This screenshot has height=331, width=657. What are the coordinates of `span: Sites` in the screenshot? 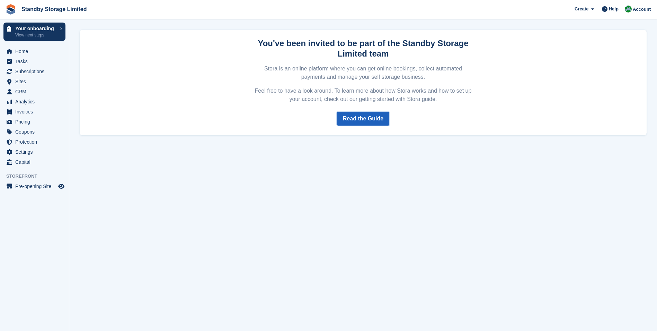 It's located at (36, 81).